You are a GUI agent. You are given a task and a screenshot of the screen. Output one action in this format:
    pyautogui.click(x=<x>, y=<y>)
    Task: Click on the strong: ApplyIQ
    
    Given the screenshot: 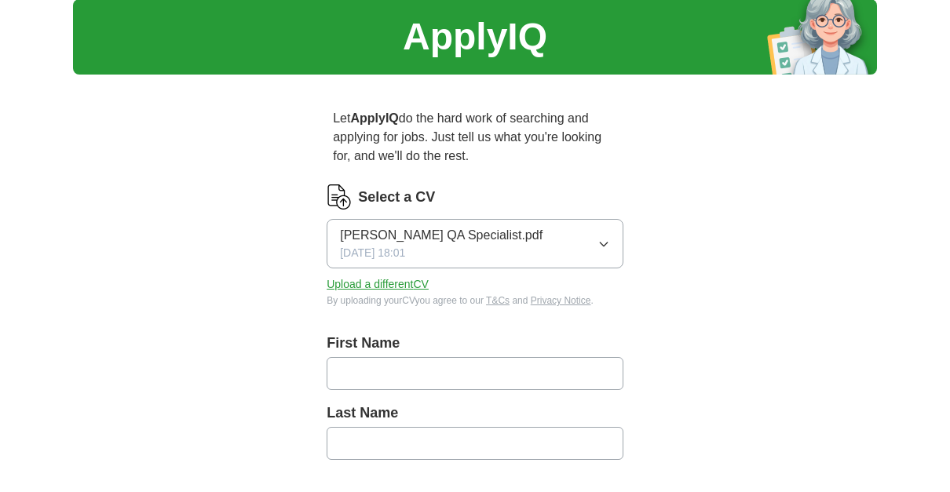 What is the action you would take?
    pyautogui.click(x=374, y=118)
    